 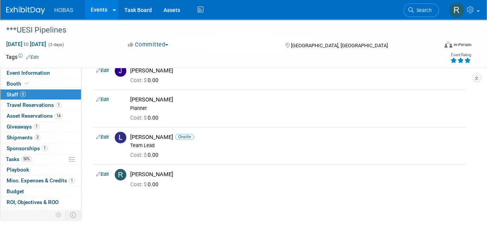 What do you see at coordinates (18, 84) in the screenshot?
I see `span: Booth` at bounding box center [18, 84].